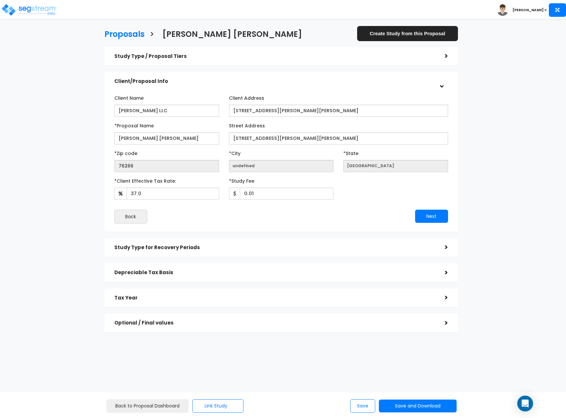 The width and height of the screenshot is (566, 418). I want to click on label: *State, so click(351, 152).